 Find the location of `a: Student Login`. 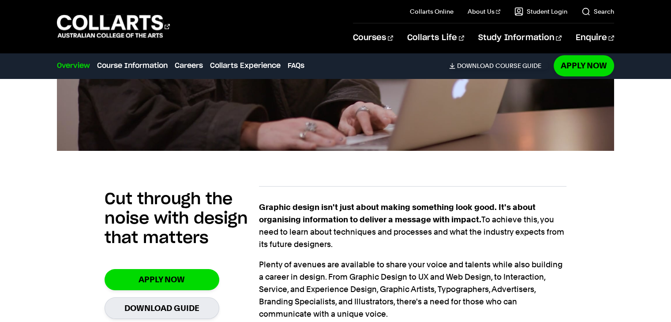

a: Student Login is located at coordinates (541, 11).